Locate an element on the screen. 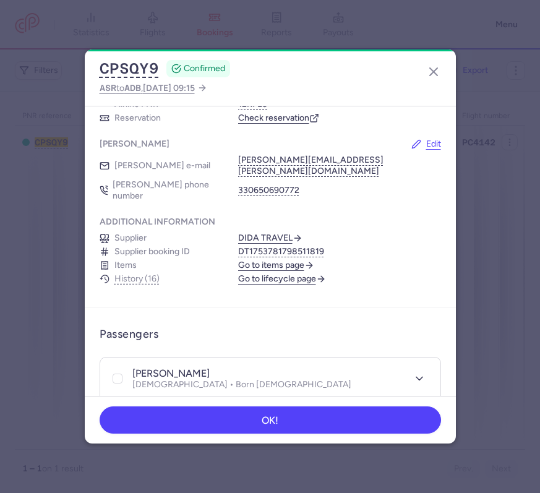 Image resolution: width=540 pixels, height=493 pixels. h4: Additional information is located at coordinates (157, 222).